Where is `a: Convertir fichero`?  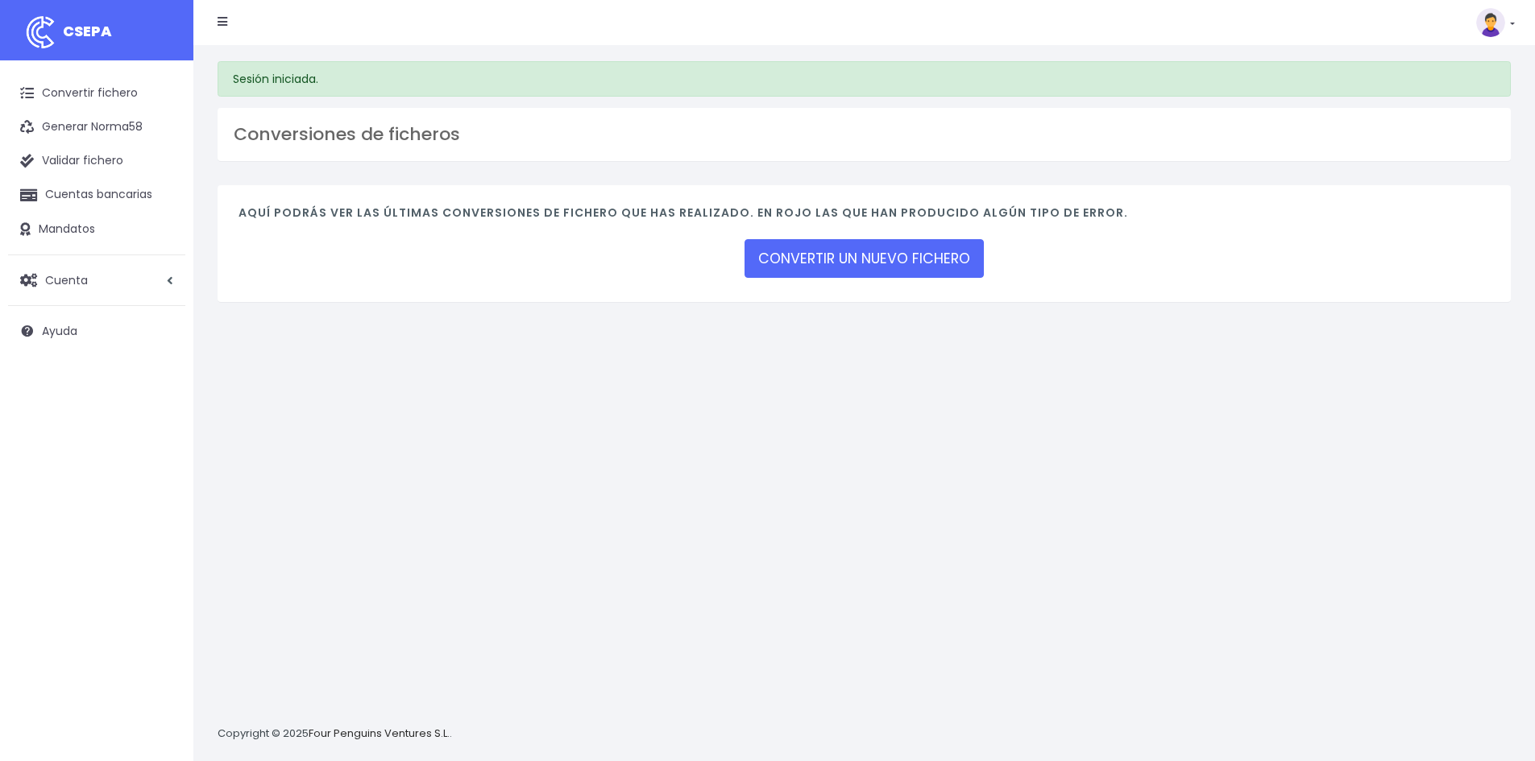 a: Convertir fichero is located at coordinates (97, 93).